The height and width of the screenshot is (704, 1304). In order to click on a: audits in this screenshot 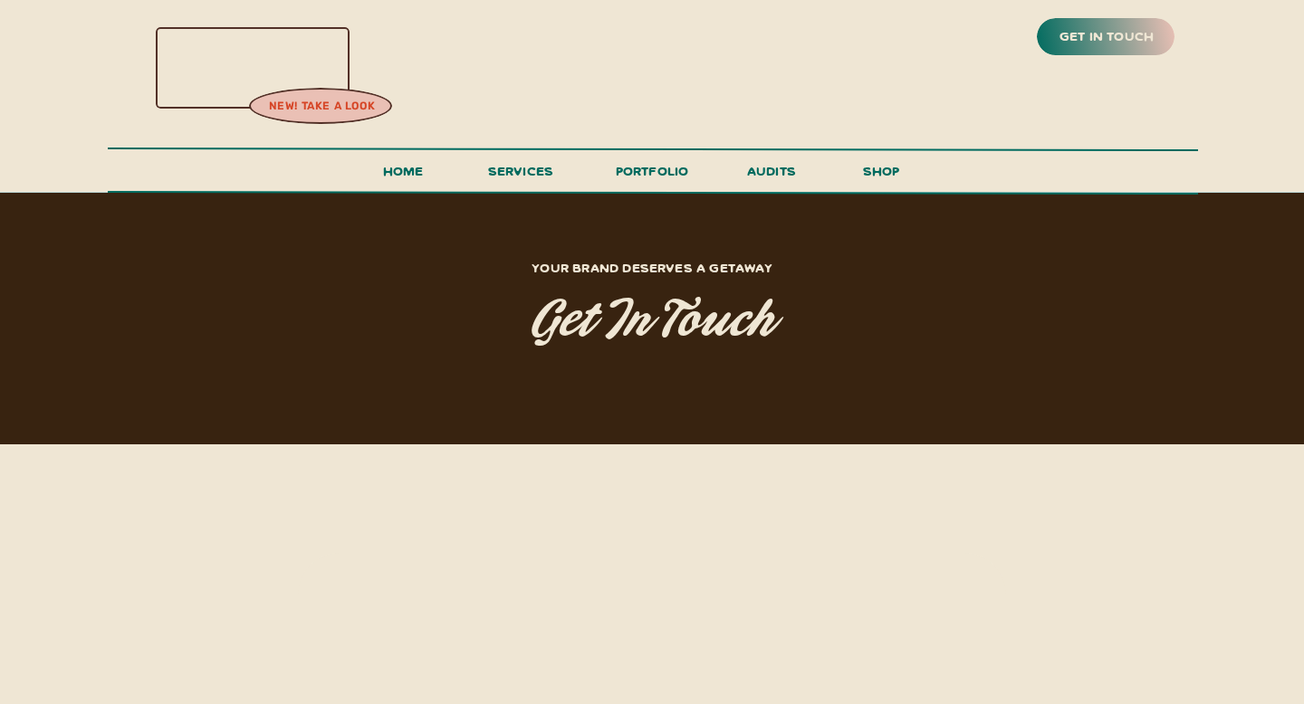, I will do `click(771, 175)`.